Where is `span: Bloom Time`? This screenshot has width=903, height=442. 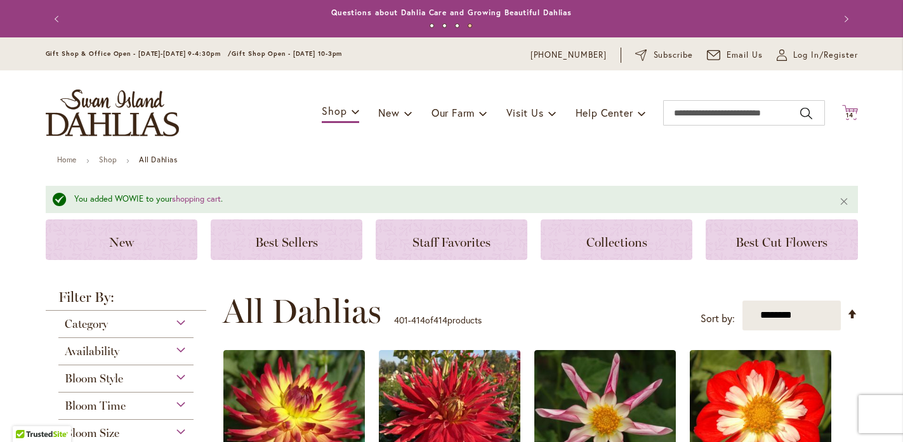 span: Bloom Time is located at coordinates (95, 406).